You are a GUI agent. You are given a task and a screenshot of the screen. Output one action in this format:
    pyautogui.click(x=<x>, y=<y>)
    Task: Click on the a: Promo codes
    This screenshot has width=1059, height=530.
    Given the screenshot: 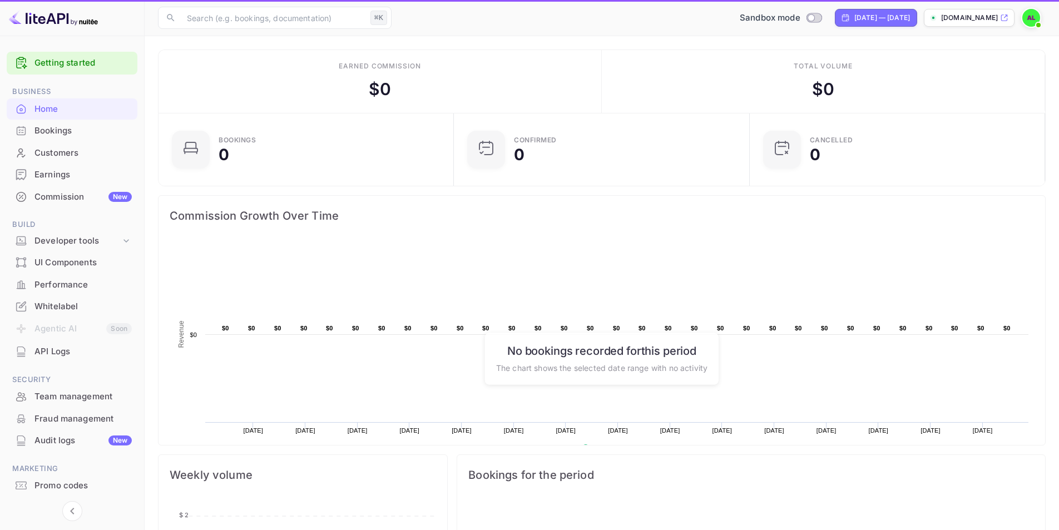 What is the action you would take?
    pyautogui.click(x=72, y=485)
    